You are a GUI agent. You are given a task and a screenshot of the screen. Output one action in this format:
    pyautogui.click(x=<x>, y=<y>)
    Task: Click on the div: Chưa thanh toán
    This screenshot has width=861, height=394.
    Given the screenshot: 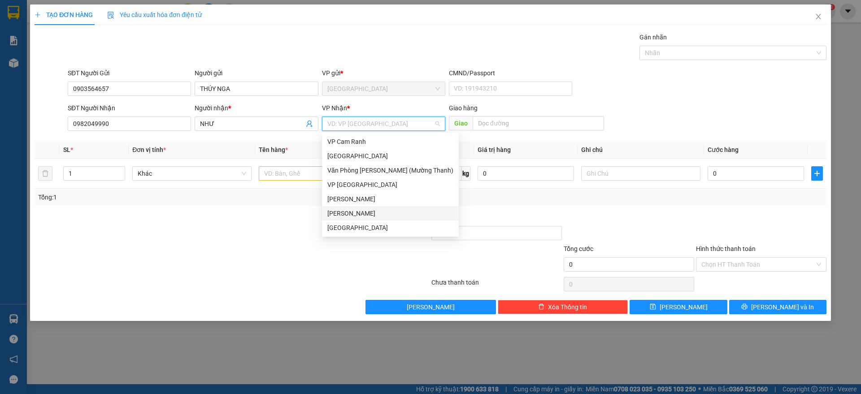 What is the action you would take?
    pyautogui.click(x=496, y=285)
    